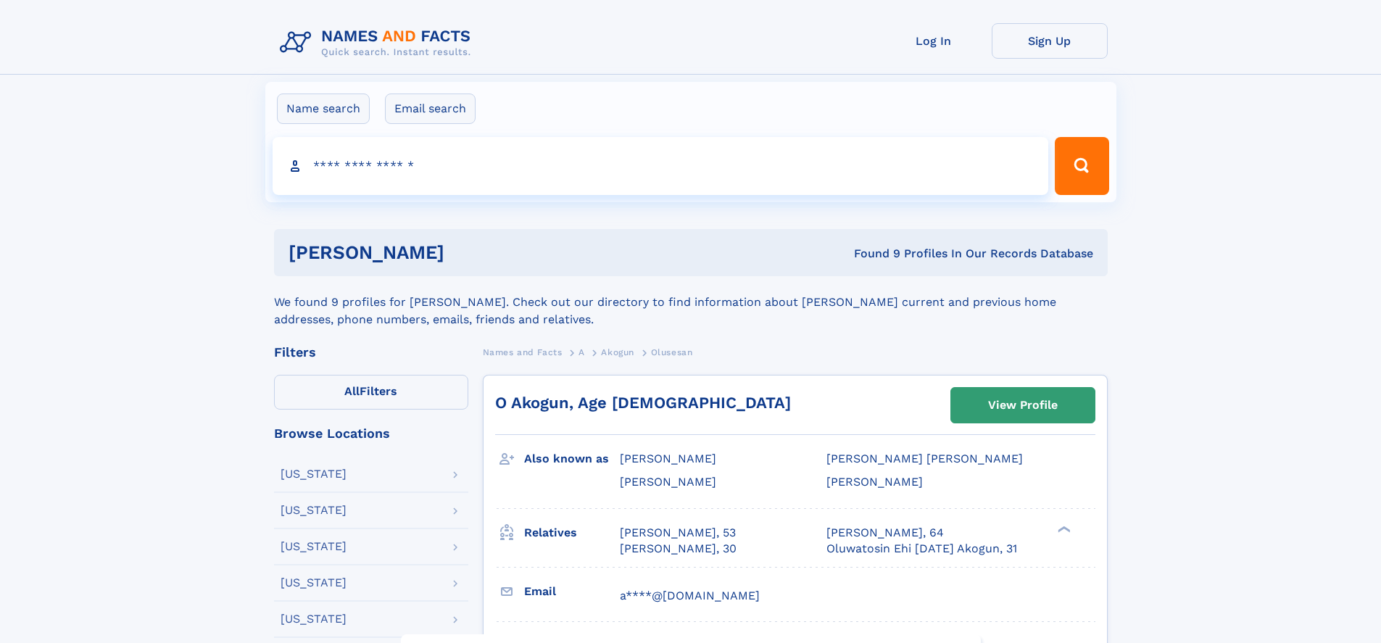 This screenshot has height=643, width=1381. Describe the element at coordinates (378, 43) in the screenshot. I see `img: Logo Names and Facts` at that location.